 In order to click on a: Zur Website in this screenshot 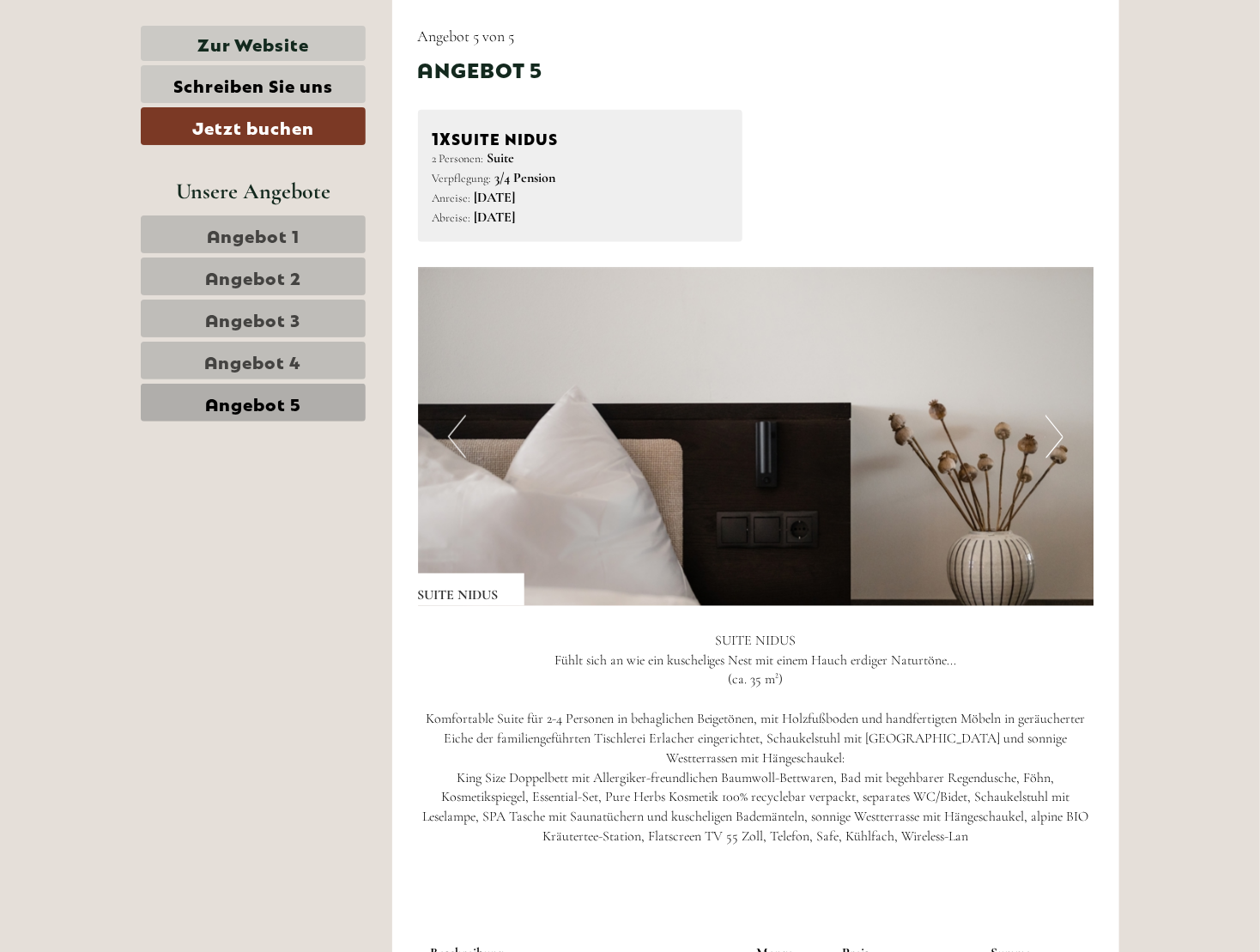, I will do `click(253, 43)`.